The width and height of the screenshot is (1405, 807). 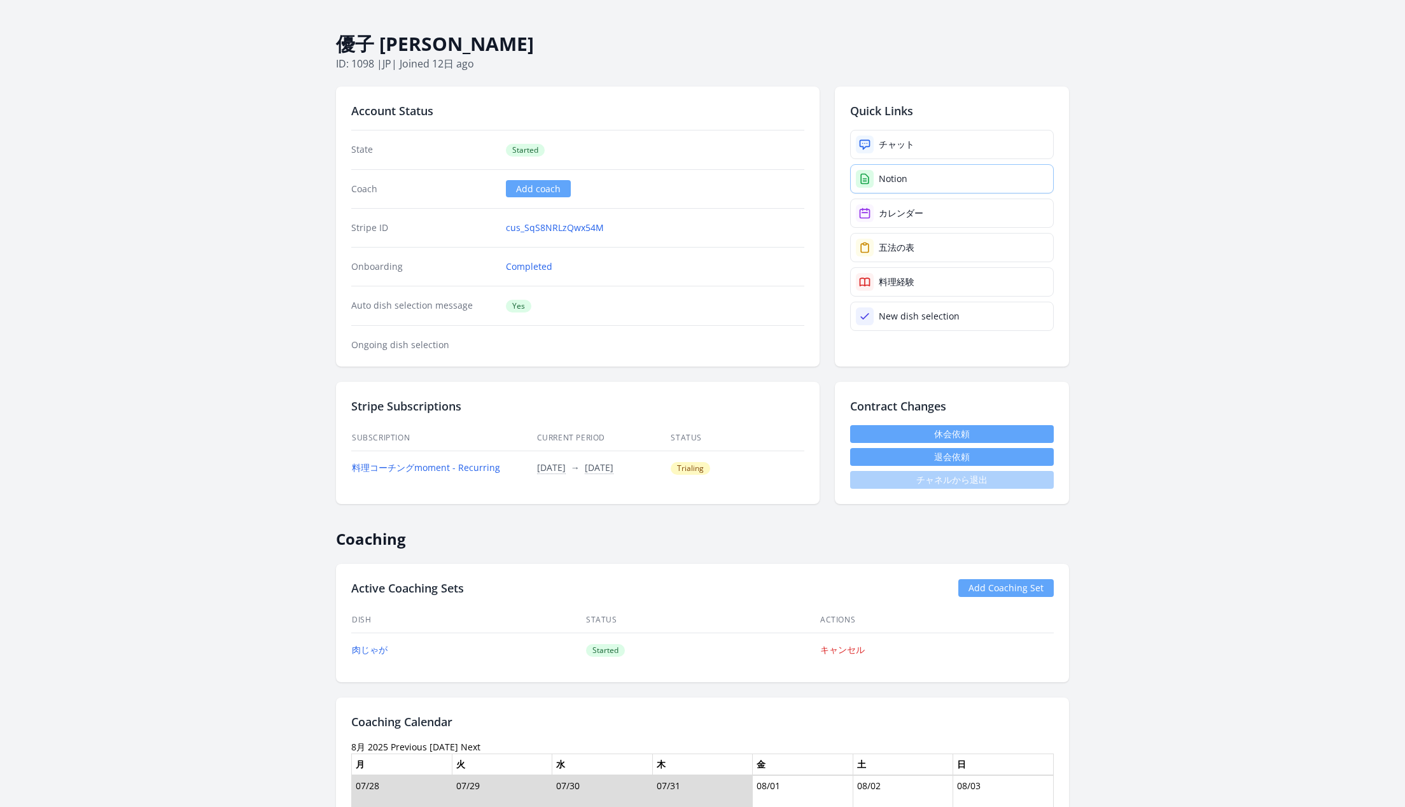 I want to click on p: ID: 1098 | | Joined 12日 ago, so click(x=702, y=64).